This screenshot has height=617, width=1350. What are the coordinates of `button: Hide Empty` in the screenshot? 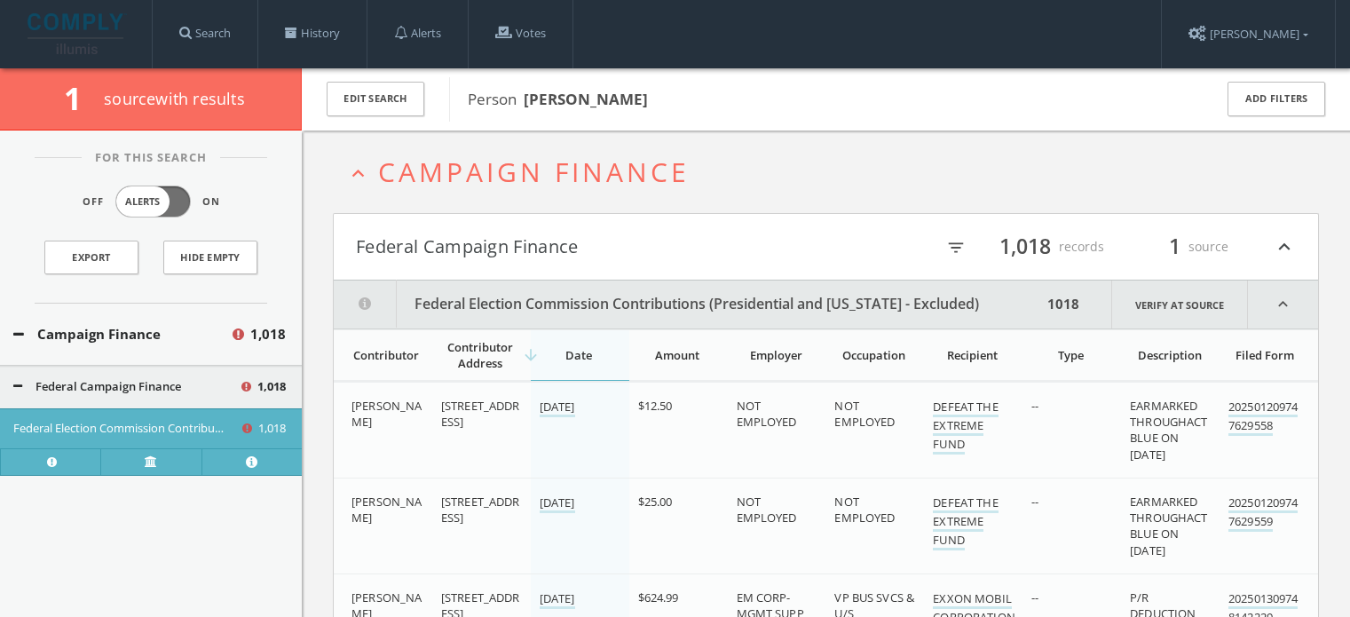 It's located at (210, 257).